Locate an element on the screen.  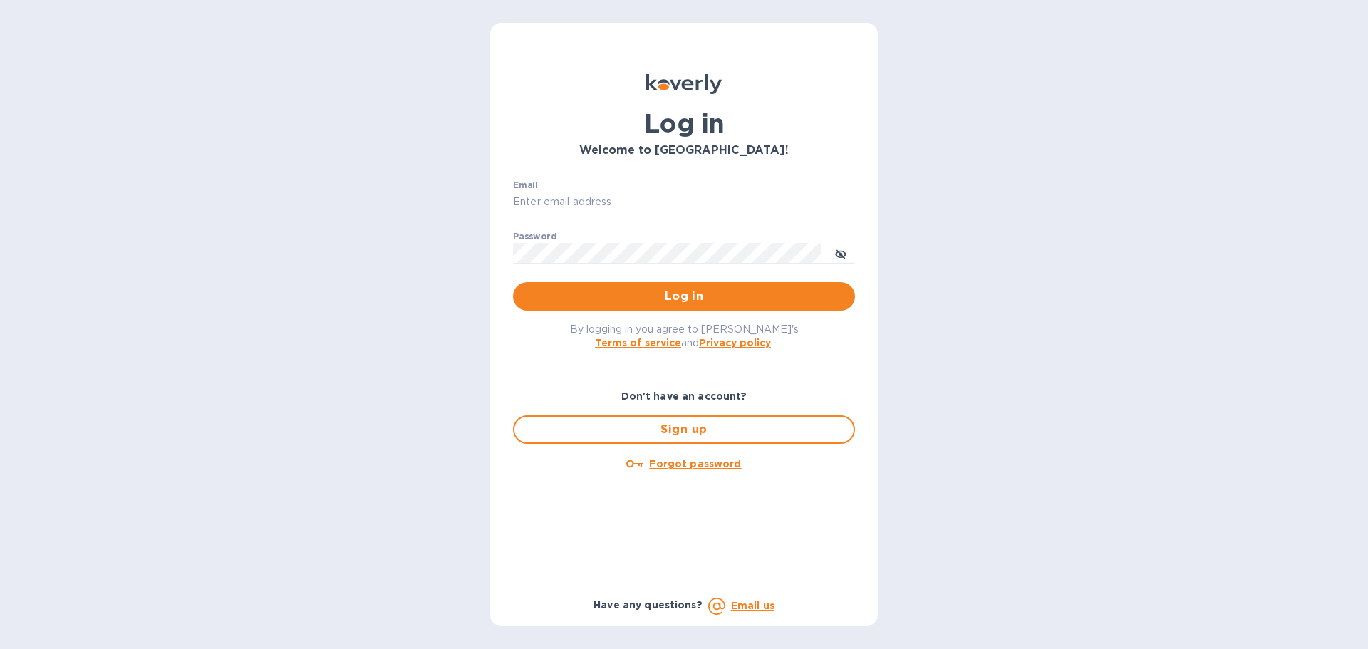
b: Email us is located at coordinates (752, 606).